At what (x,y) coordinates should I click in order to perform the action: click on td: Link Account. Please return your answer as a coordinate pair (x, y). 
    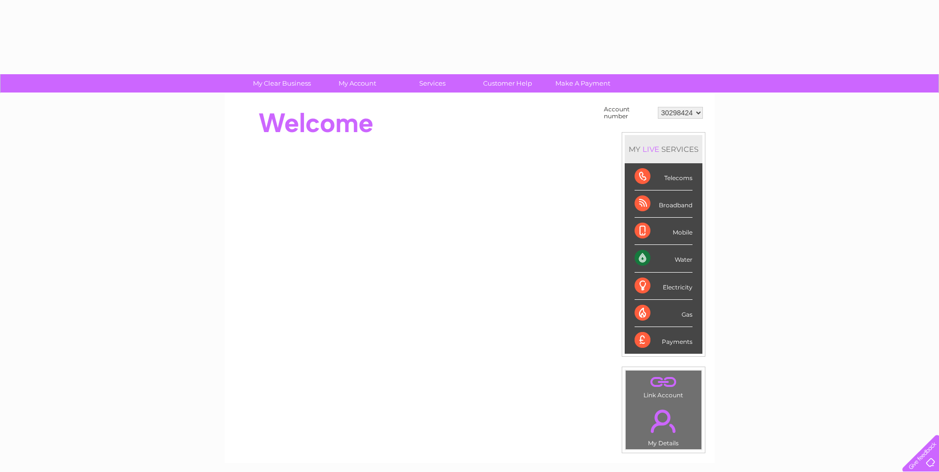
    Looking at the image, I should click on (663, 386).